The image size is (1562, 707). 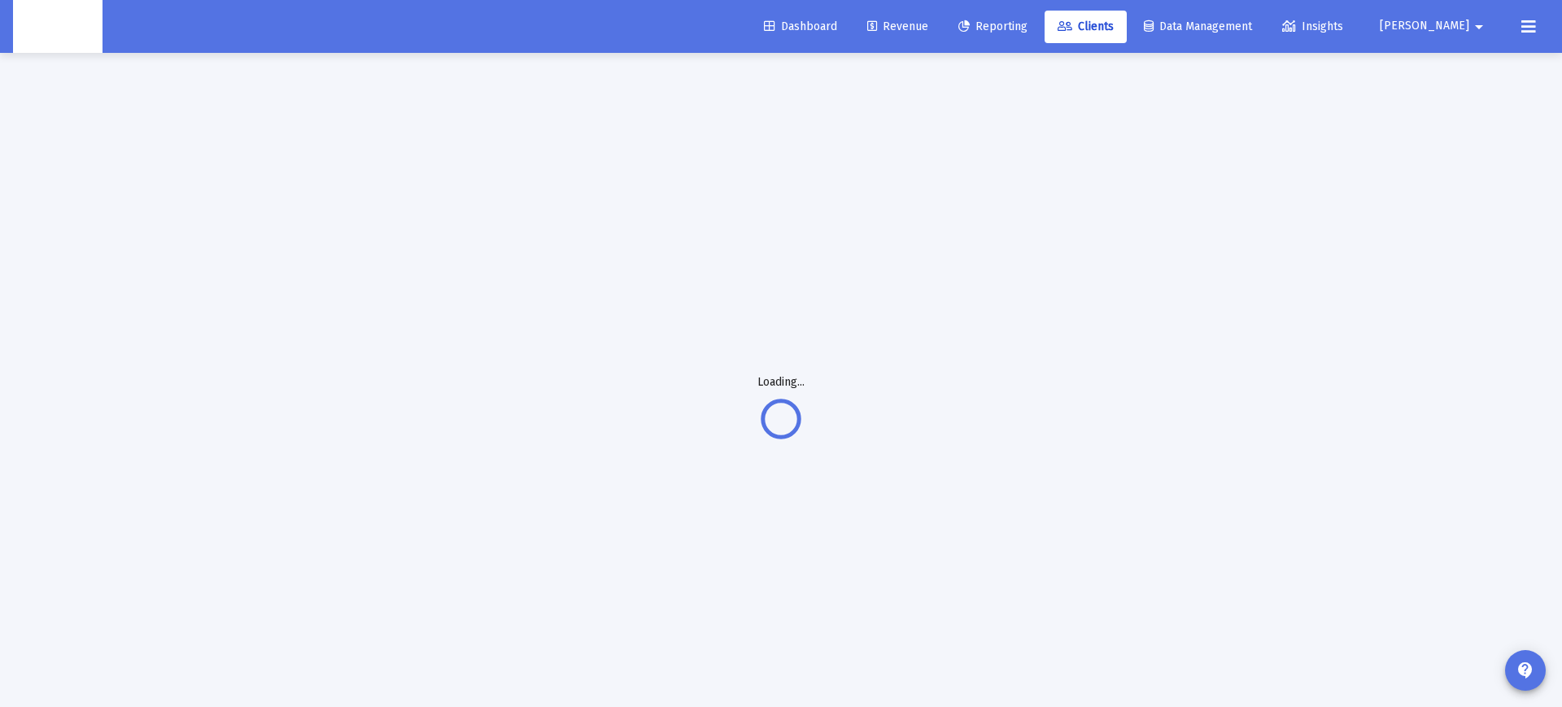 I want to click on mat-icon: contact_support, so click(x=1525, y=670).